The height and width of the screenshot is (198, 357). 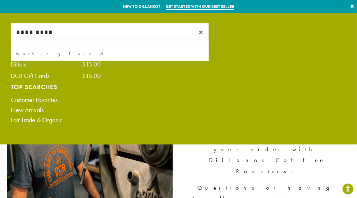 I want to click on a: Customer Favorites, so click(x=56, y=100).